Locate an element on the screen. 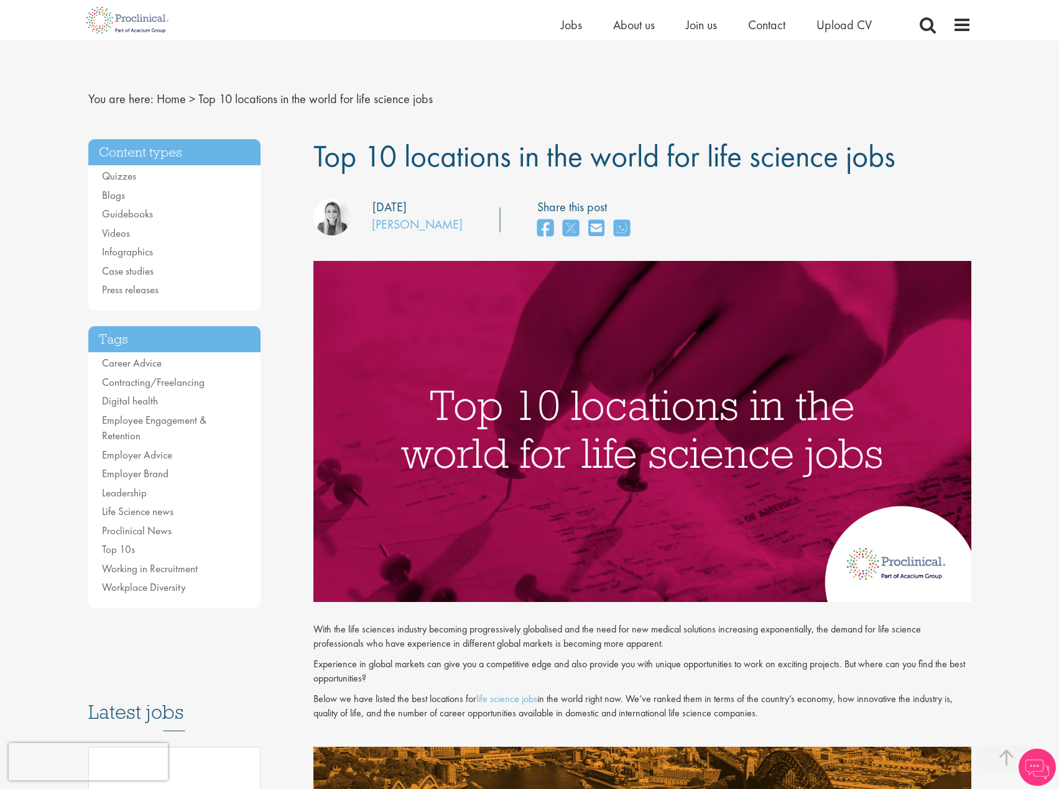 The image size is (1059, 789). a: Contact is located at coordinates (766, 25).